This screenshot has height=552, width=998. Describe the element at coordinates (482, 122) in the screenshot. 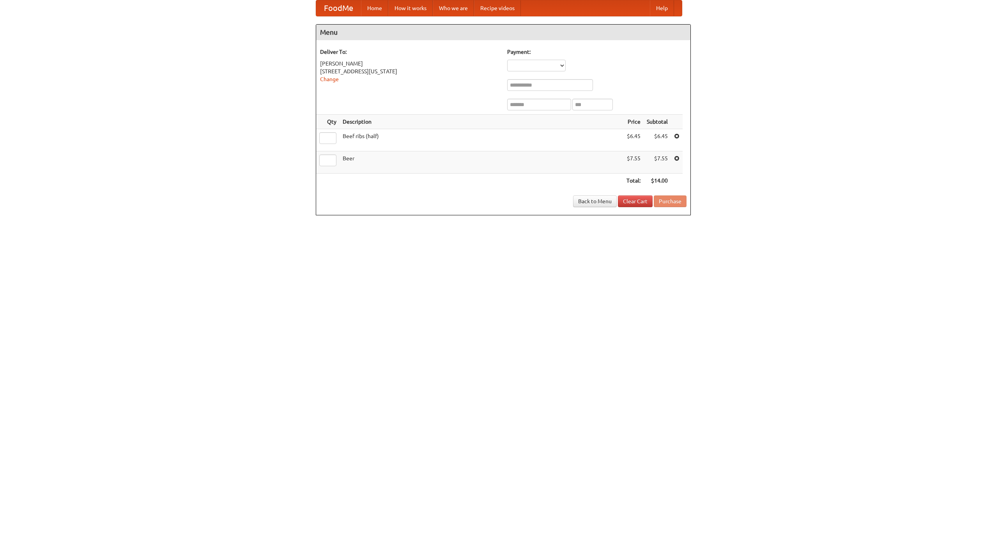

I see `th: Description` at that location.